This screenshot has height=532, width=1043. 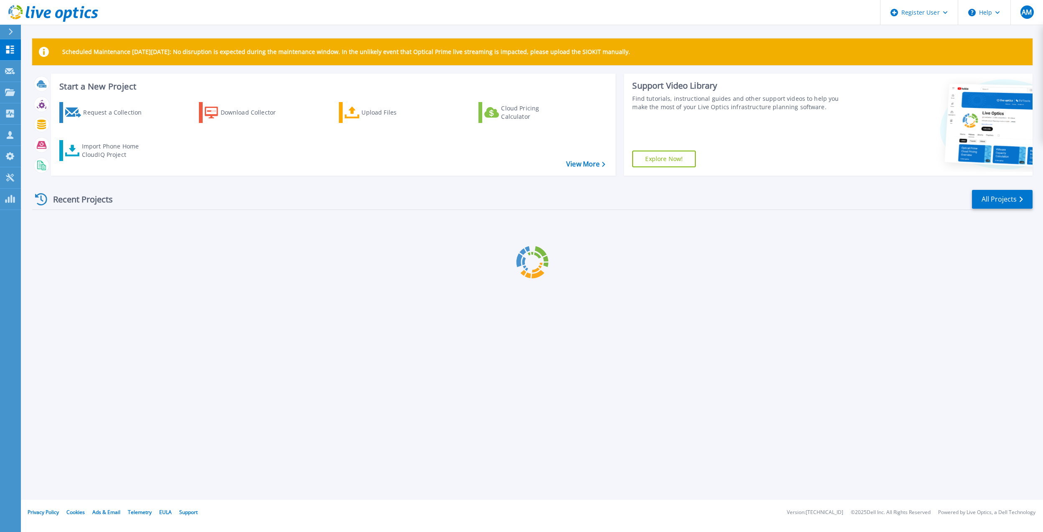 I want to click on a: Cookies, so click(x=76, y=512).